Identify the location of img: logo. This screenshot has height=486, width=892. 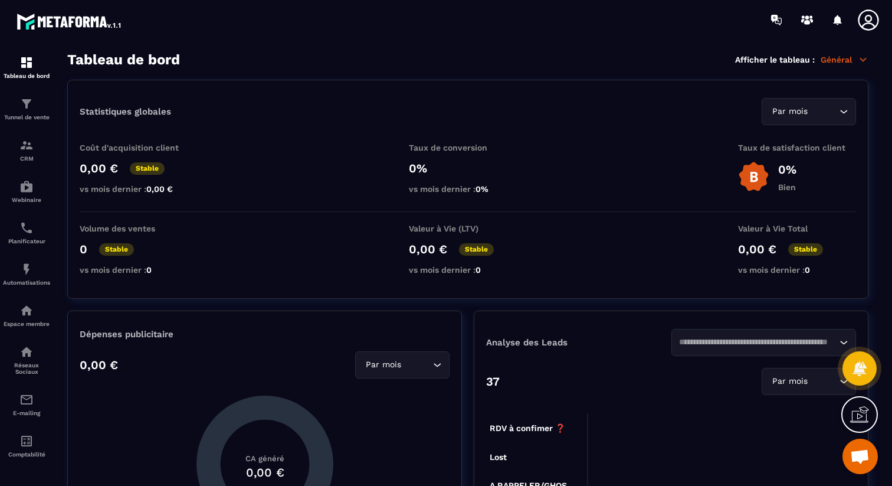
(70, 21).